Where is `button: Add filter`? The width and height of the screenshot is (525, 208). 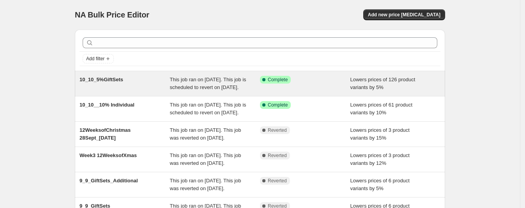 button: Add filter is located at coordinates (98, 59).